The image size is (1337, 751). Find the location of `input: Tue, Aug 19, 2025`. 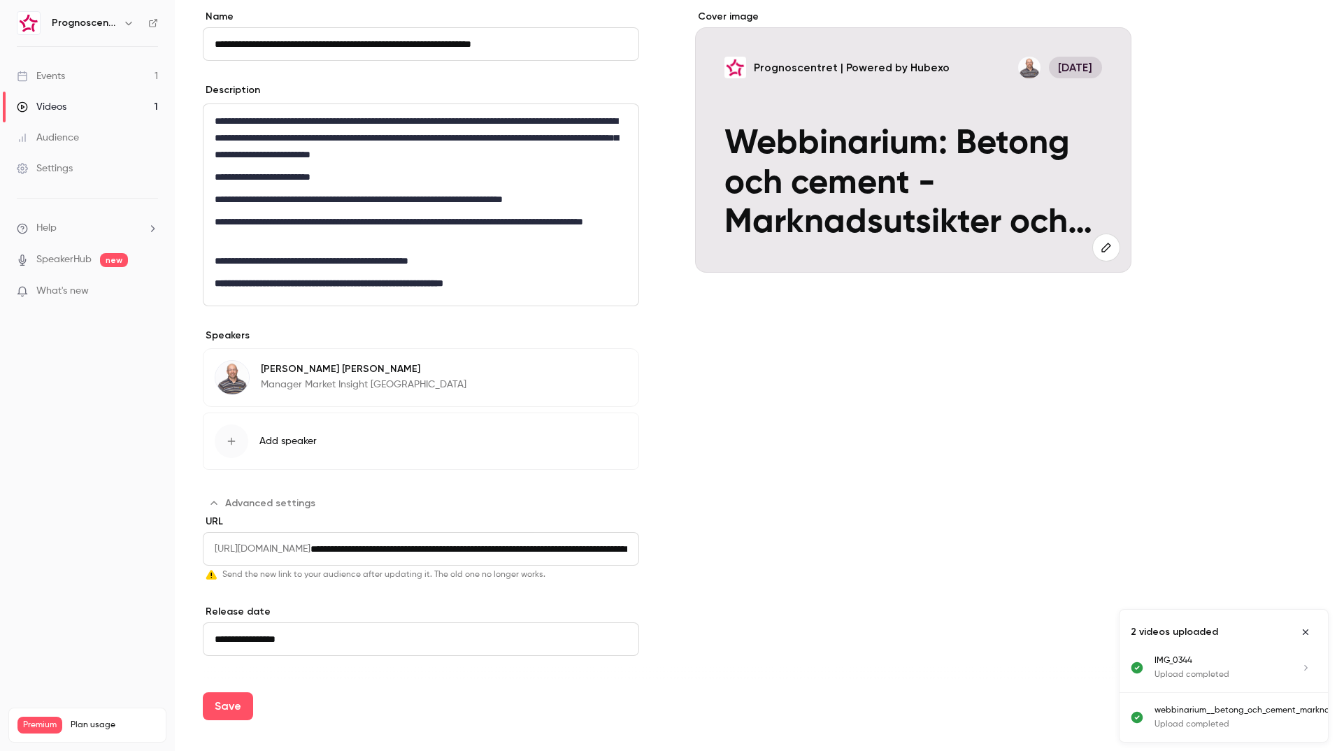

input: Tue, Aug 19, 2025 is located at coordinates (421, 639).